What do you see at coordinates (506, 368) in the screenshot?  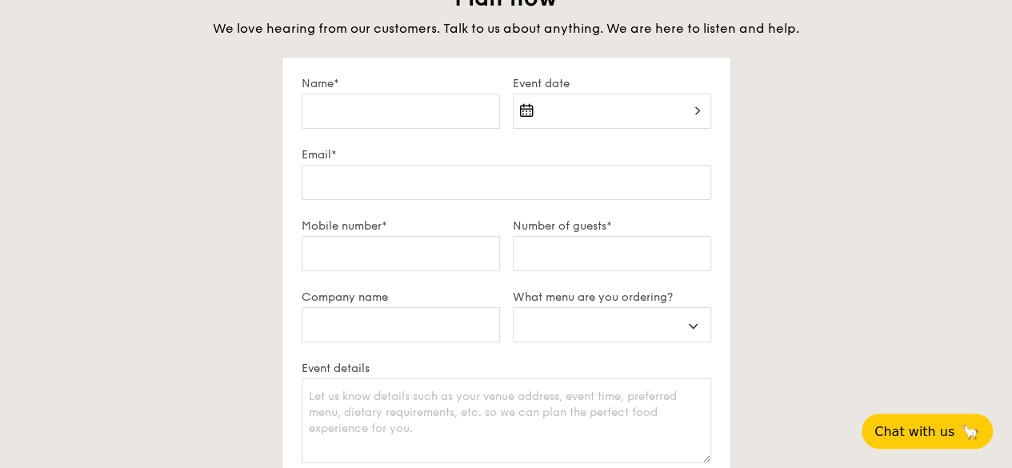 I see `label: Event details` at bounding box center [506, 368].